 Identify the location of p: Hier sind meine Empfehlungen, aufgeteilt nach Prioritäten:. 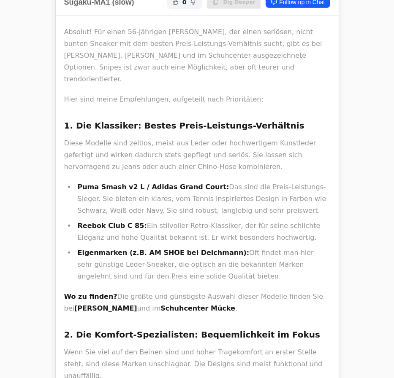
(197, 100).